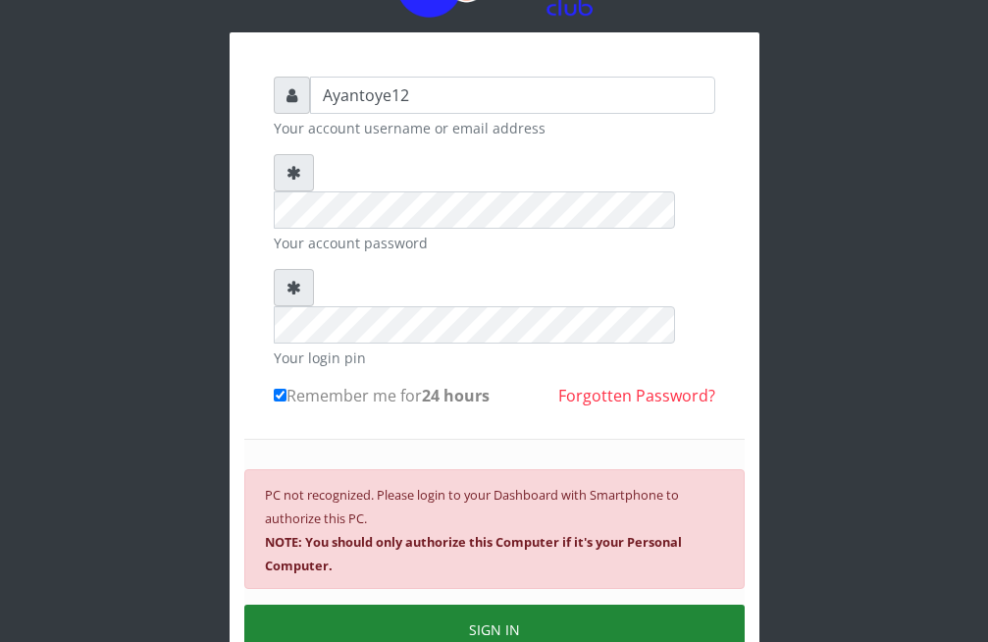 The height and width of the screenshot is (642, 988). I want to click on small: Your account username or email address, so click(494, 128).